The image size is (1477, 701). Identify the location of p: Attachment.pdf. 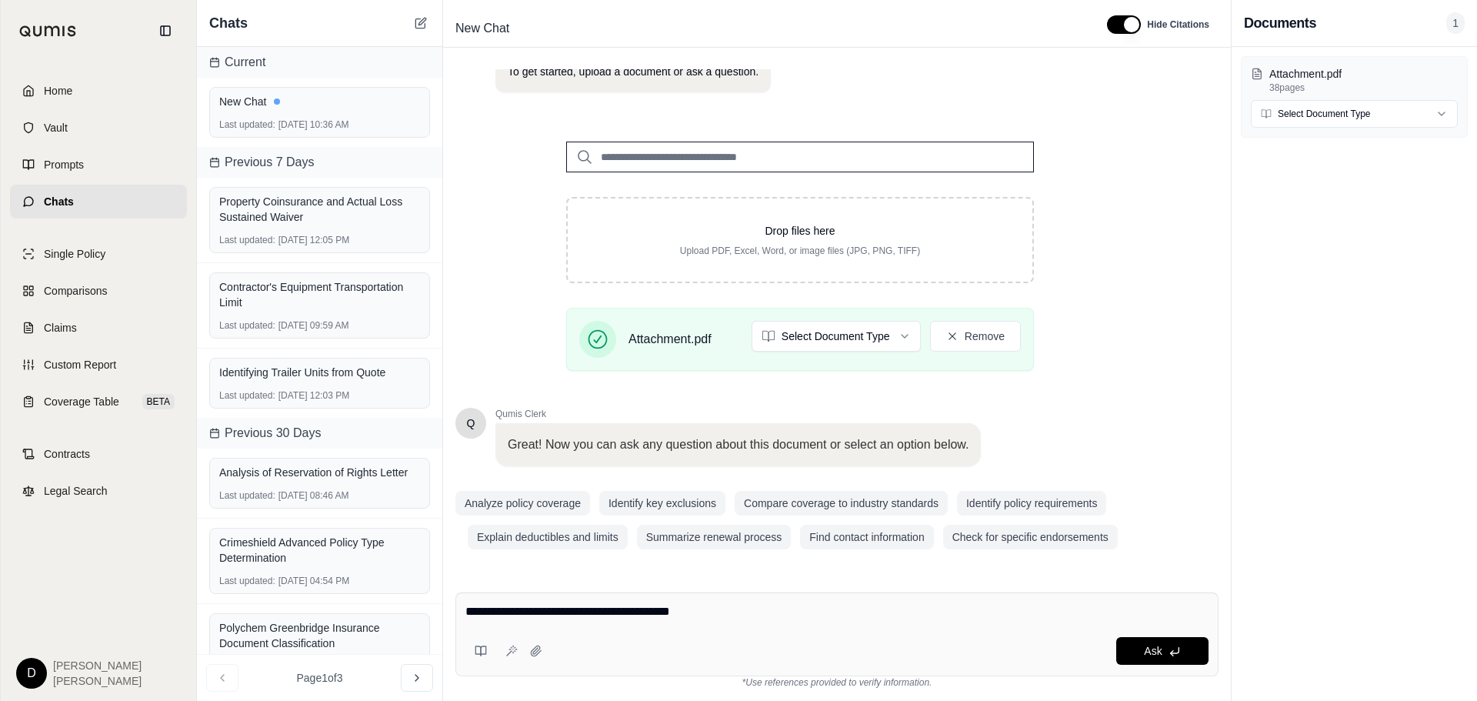
(1363, 74).